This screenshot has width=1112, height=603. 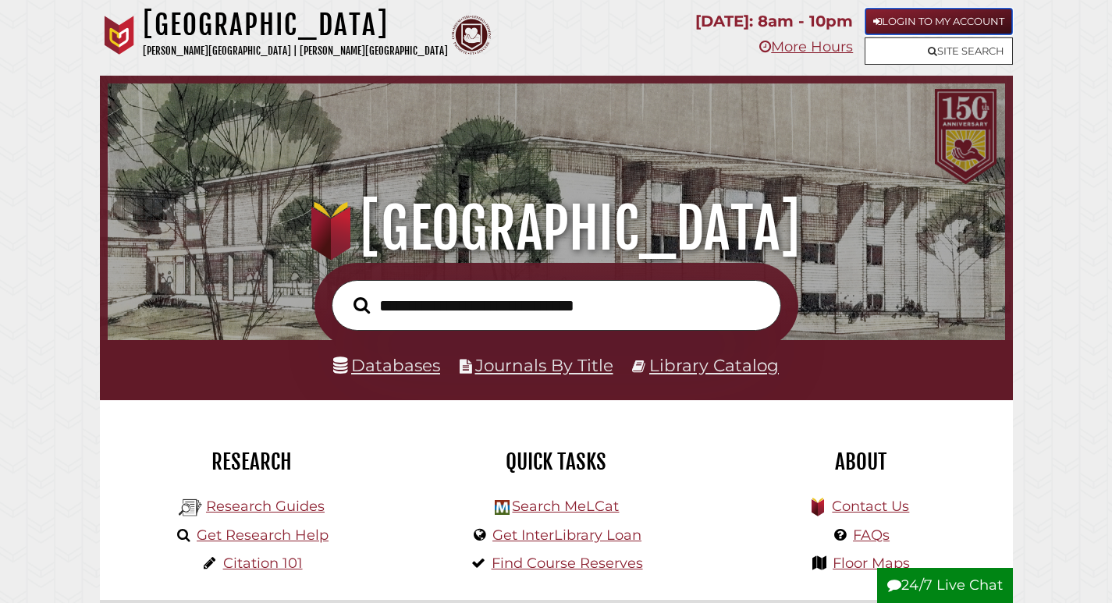 I want to click on a: Get Research Help, so click(x=262, y=535).